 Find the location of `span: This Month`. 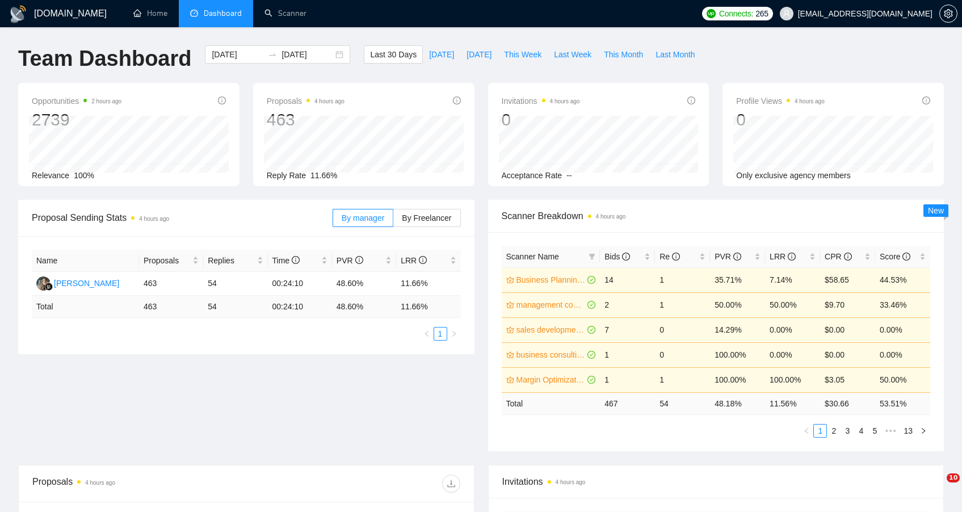

span: This Month is located at coordinates (623, 54).